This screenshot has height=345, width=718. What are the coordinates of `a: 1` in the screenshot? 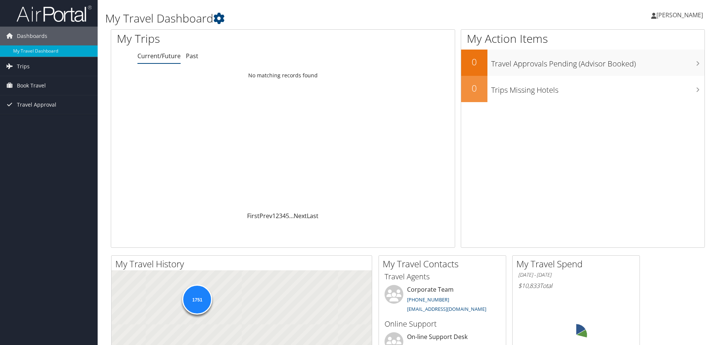 It's located at (274, 216).